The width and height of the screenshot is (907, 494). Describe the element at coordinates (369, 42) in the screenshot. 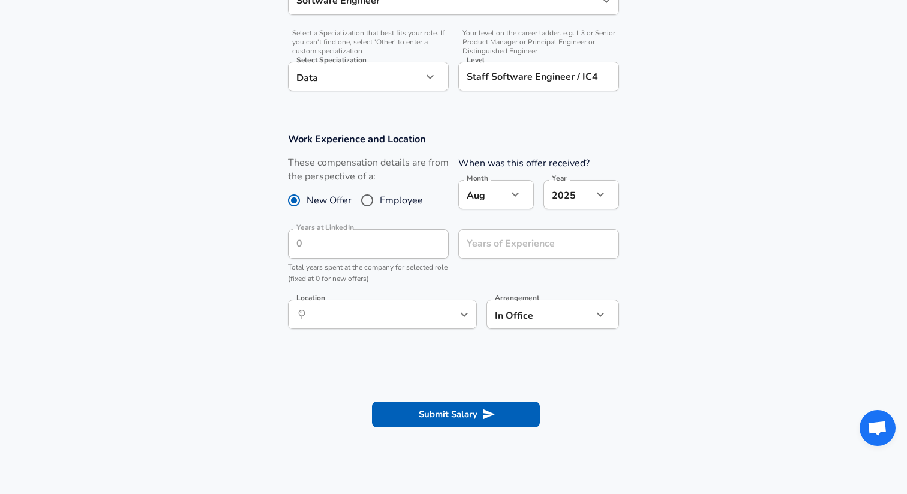

I see `span: Select a Specialization that best fits your role. If you can't find one, select 'Other' to enter ...` at that location.